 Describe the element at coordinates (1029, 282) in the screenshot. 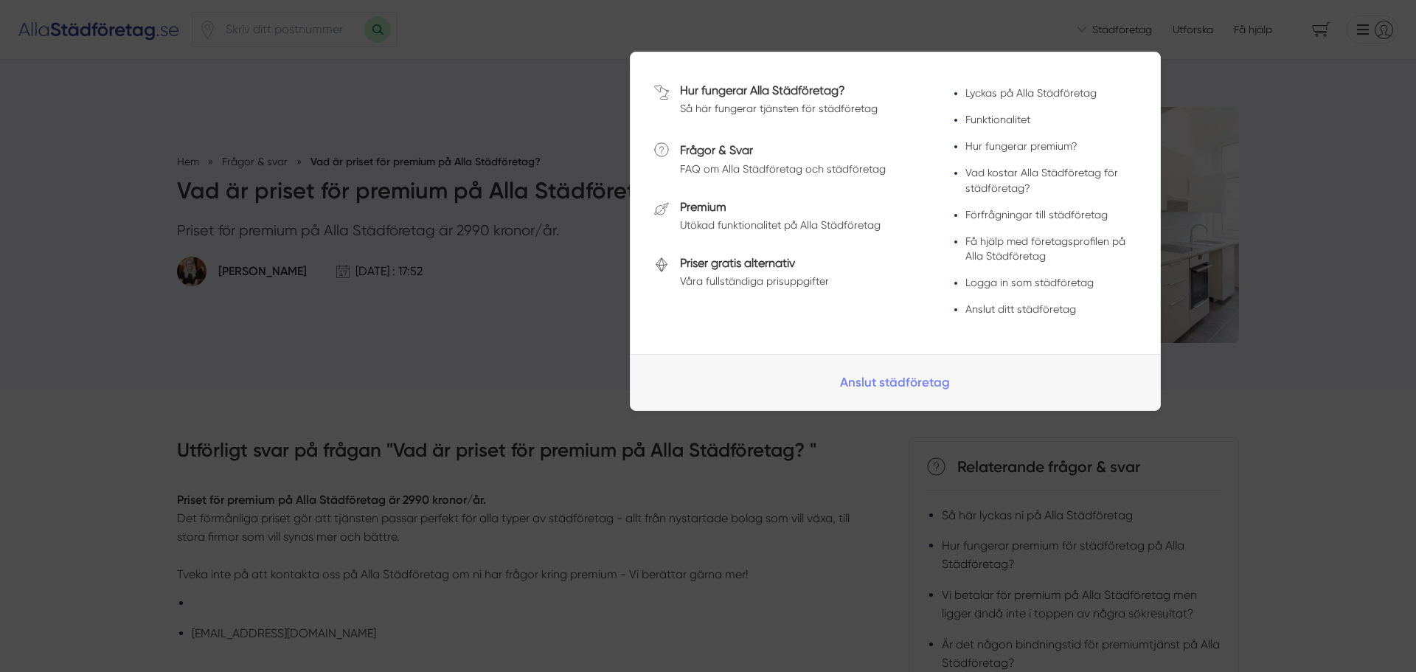

I see `a: Logga in som städföretag` at that location.